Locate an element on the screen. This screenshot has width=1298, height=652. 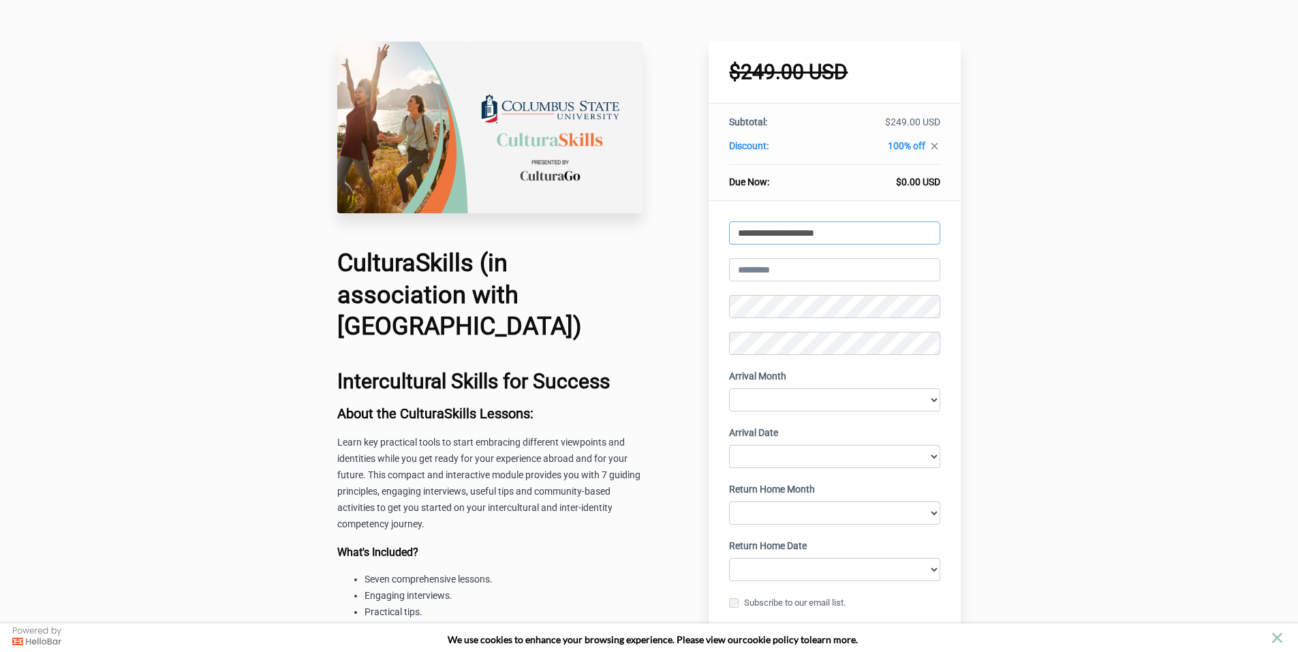
span: 100% off is located at coordinates (906, 146).